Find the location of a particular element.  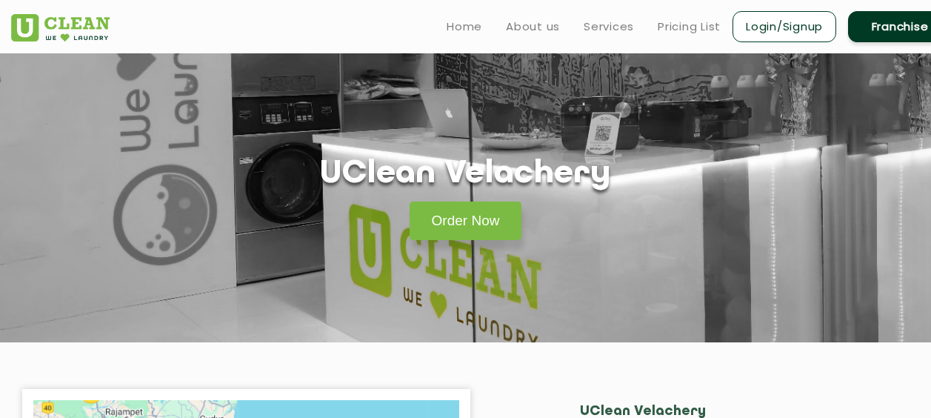

img: UClean Laundry and Dry Cleaning is located at coordinates (60, 27).